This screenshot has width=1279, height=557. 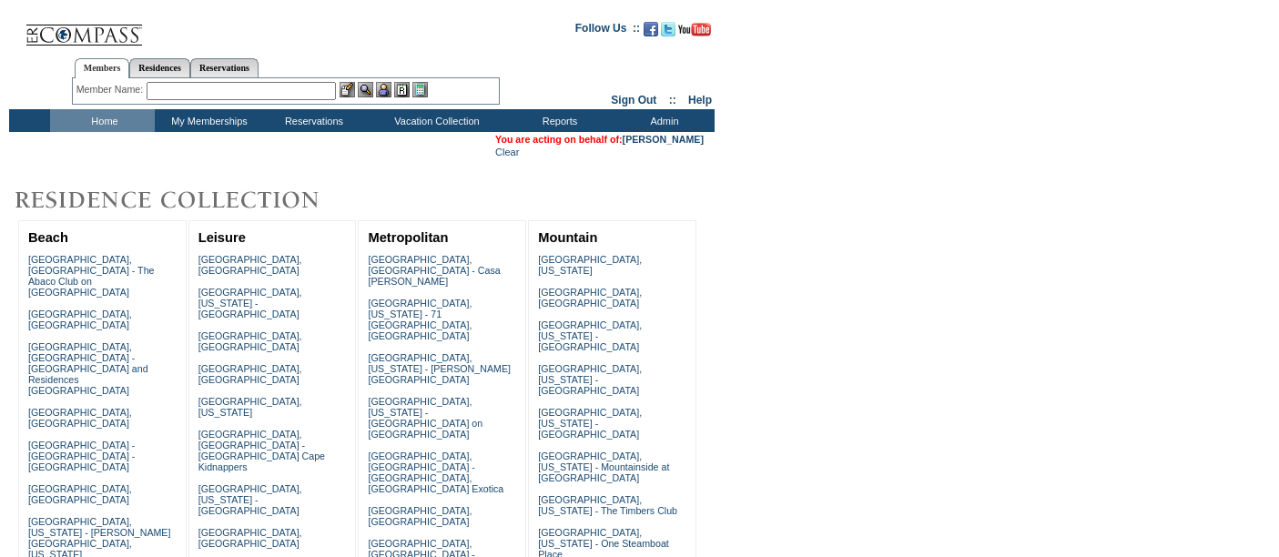 What do you see at coordinates (420, 89) in the screenshot?
I see `img: b_calculator.gif` at bounding box center [420, 89].